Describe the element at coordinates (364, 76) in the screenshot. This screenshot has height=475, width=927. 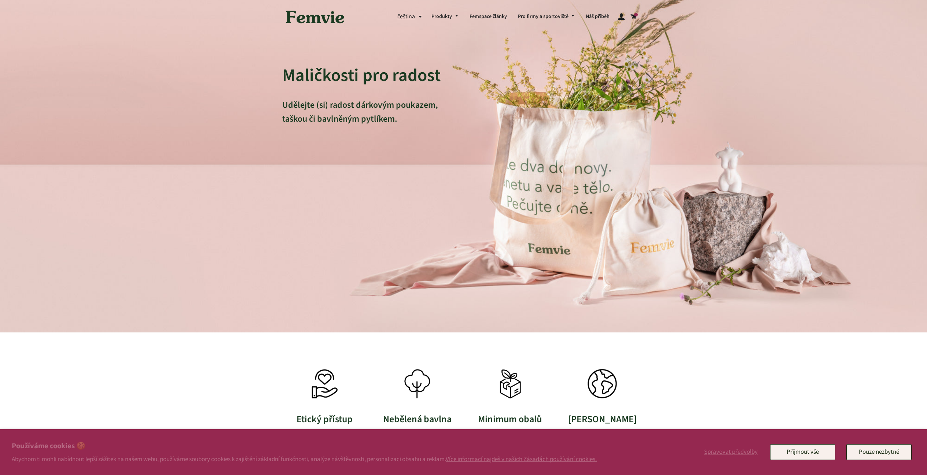
I see `h2: Maličkosti pro radost` at that location.